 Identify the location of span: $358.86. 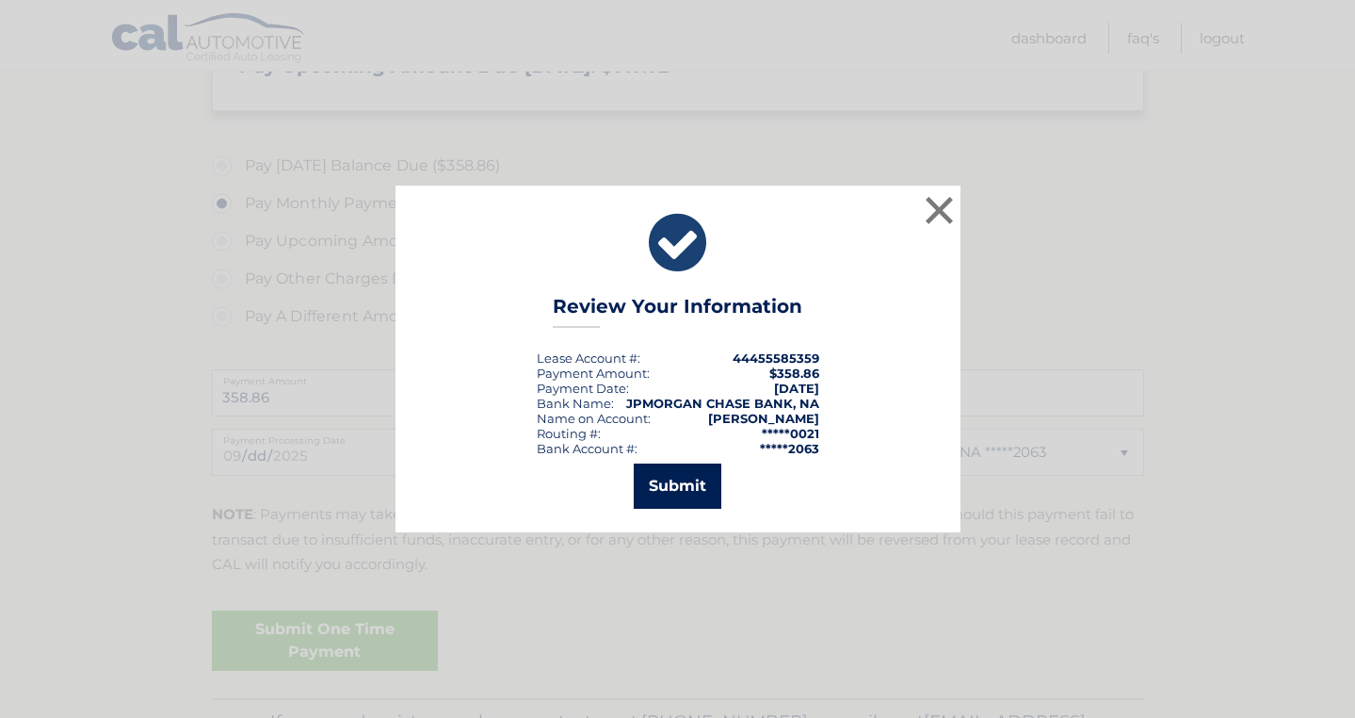
(794, 373).